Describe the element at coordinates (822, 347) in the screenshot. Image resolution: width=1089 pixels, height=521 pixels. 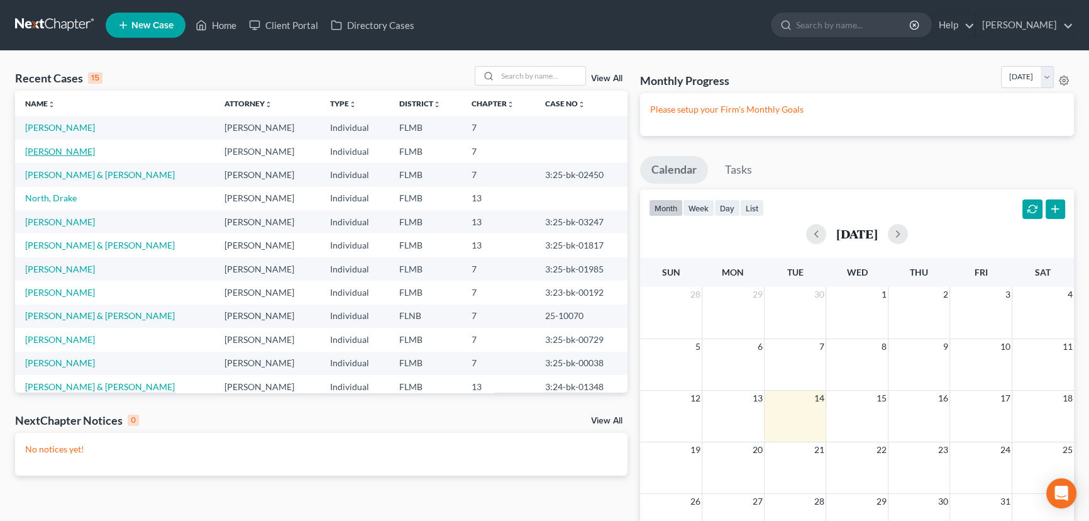
I see `span: 7` at that location.